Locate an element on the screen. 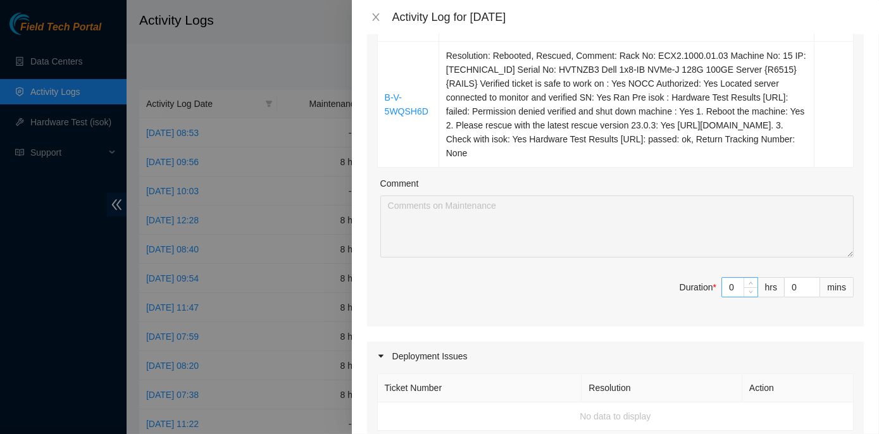 The width and height of the screenshot is (879, 434). a: B-V-5WQSH6D is located at coordinates (407, 104).